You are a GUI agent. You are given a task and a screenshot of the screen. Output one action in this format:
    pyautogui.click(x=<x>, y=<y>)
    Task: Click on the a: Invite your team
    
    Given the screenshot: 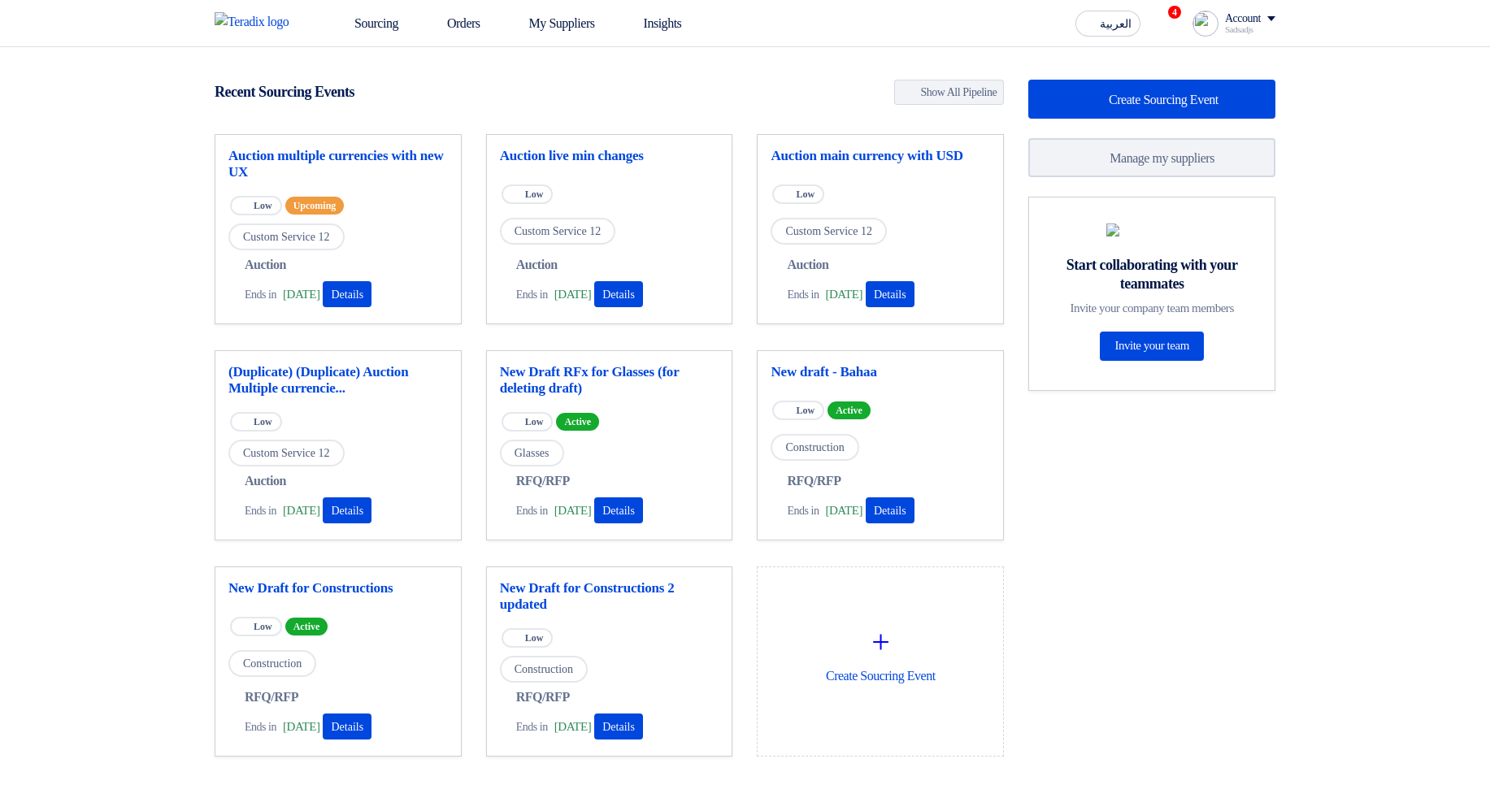 What is the action you would take?
    pyautogui.click(x=1151, y=346)
    